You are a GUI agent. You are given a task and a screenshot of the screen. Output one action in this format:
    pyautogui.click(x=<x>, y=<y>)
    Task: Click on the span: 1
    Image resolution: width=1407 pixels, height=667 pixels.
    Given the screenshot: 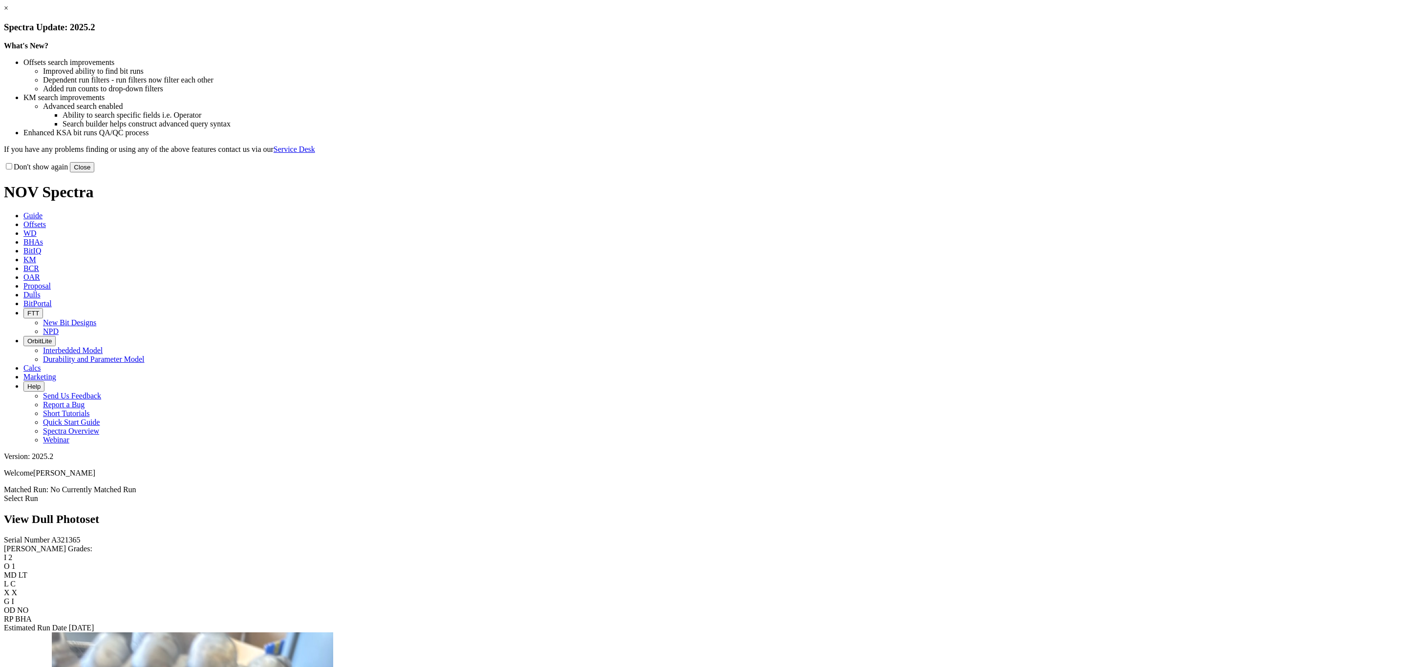 What is the action you would take?
    pyautogui.click(x=14, y=566)
    